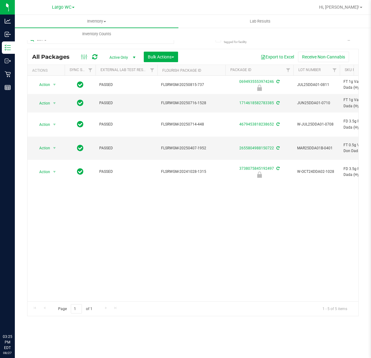  Describe the element at coordinates (75, 308) in the screenshot. I see `span: Page of 1` at that location.